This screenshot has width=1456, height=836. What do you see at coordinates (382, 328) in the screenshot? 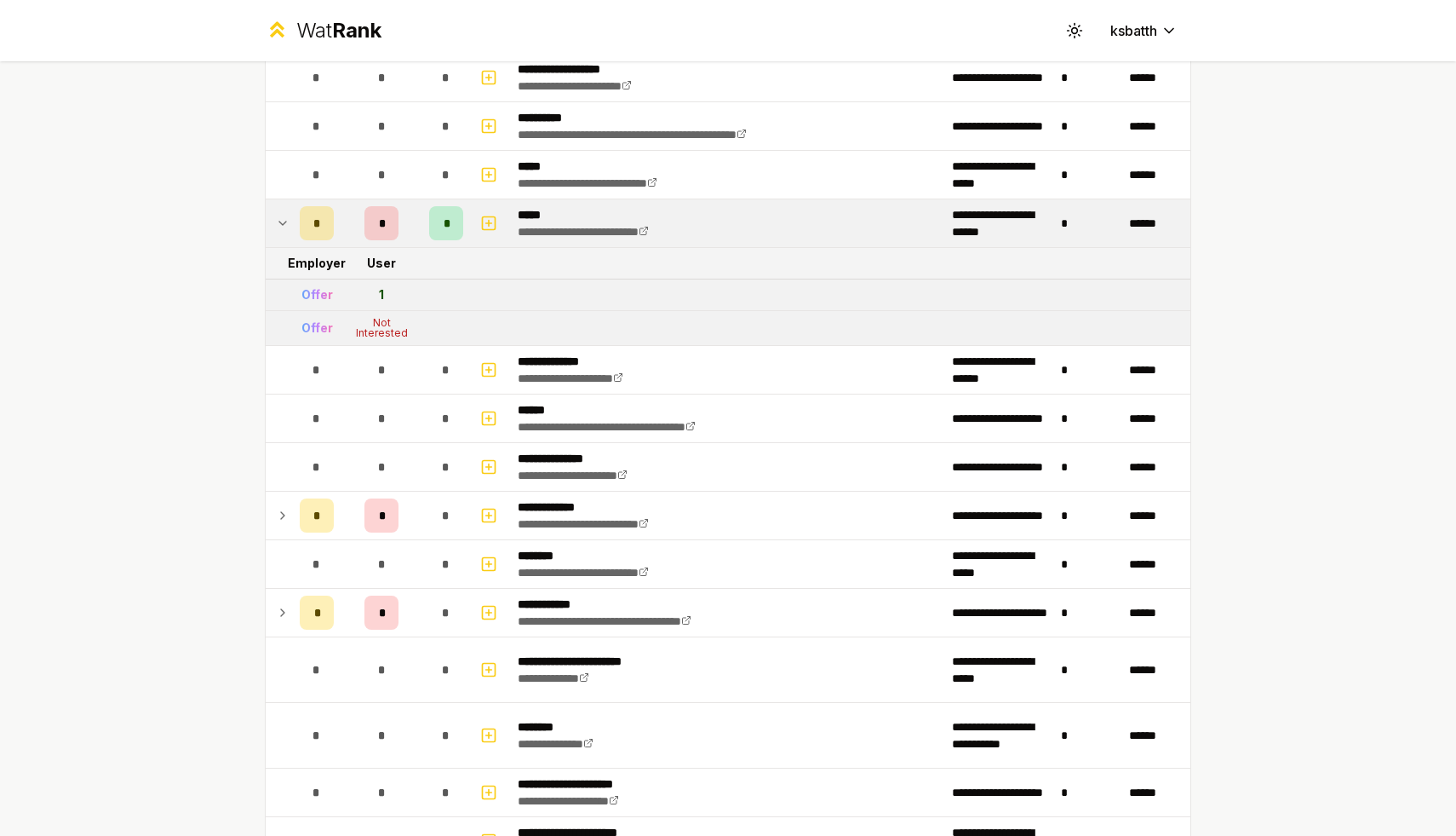
I see `div: Not Interested` at bounding box center [382, 328].